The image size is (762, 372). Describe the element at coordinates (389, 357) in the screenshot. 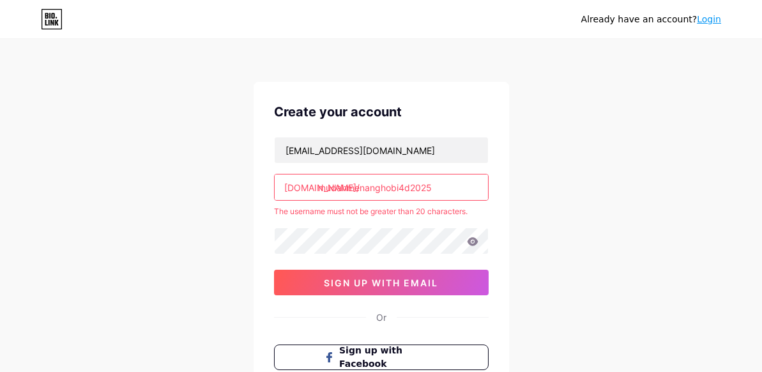

I see `span: Sign up with Facebook` at that location.